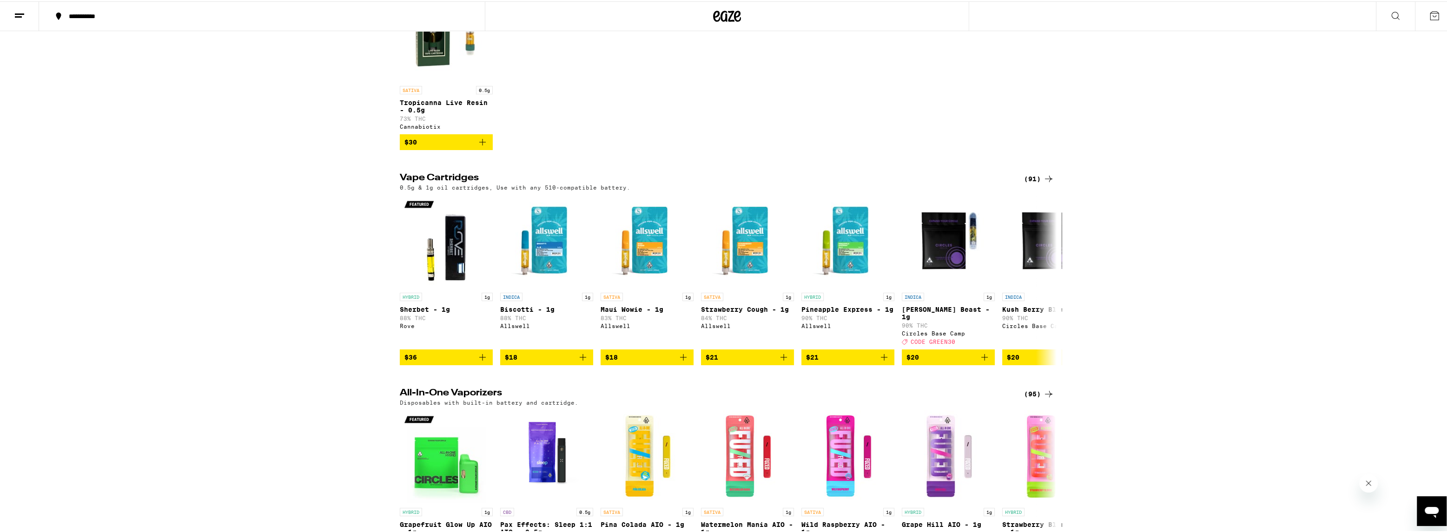 This screenshot has height=532, width=1447. I want to click on img: Allswell - Pineapple Express - 1g, so click(848, 240).